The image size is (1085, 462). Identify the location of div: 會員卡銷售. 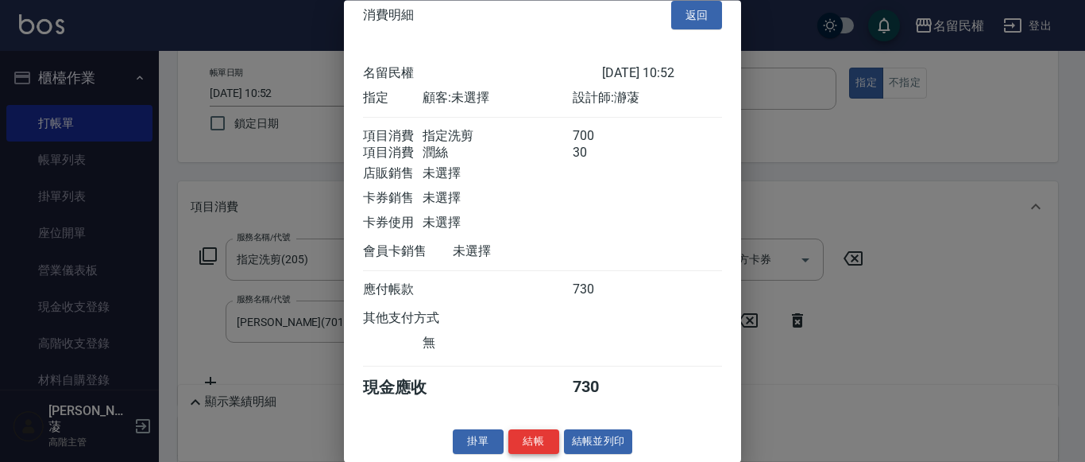
(408, 252).